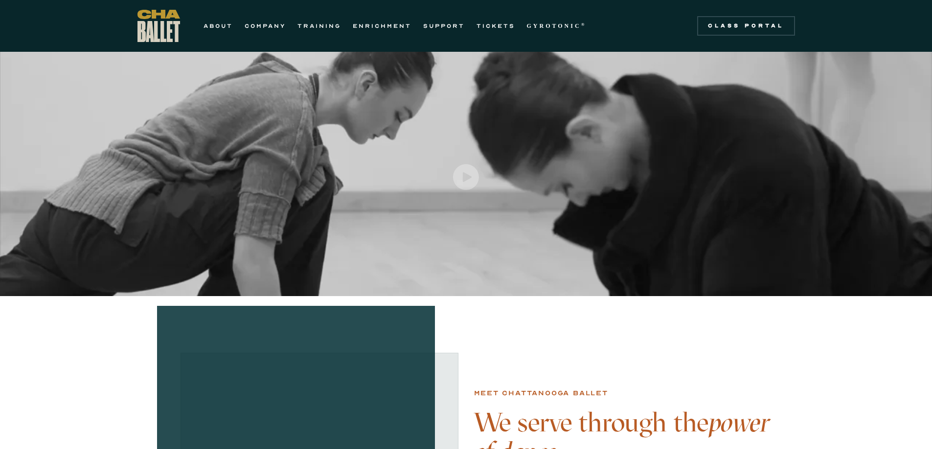 This screenshot has height=449, width=932. I want to click on a: TRAINING, so click(319, 26).